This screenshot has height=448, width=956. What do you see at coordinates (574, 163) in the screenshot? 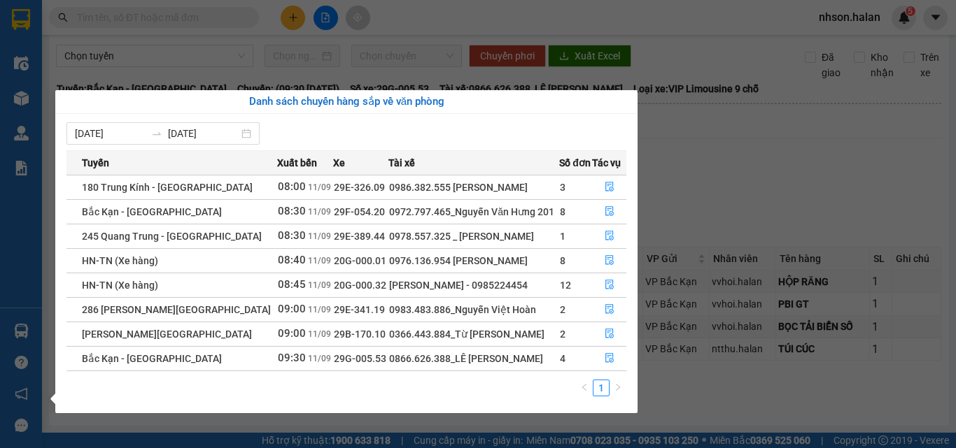
I see `span: Số đơn` at bounding box center [574, 163].